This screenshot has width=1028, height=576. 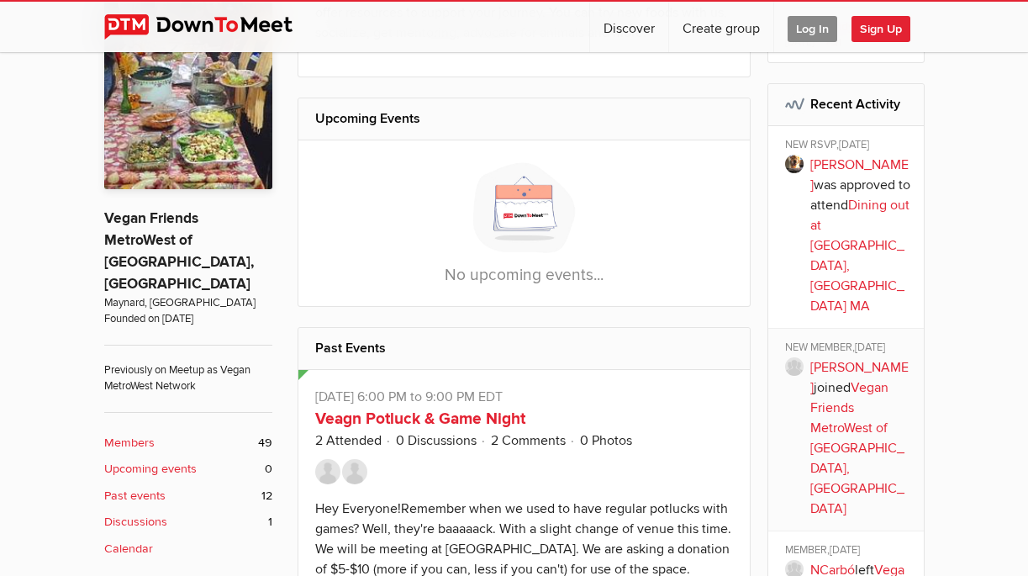 I want to click on b: Calendar, so click(x=129, y=549).